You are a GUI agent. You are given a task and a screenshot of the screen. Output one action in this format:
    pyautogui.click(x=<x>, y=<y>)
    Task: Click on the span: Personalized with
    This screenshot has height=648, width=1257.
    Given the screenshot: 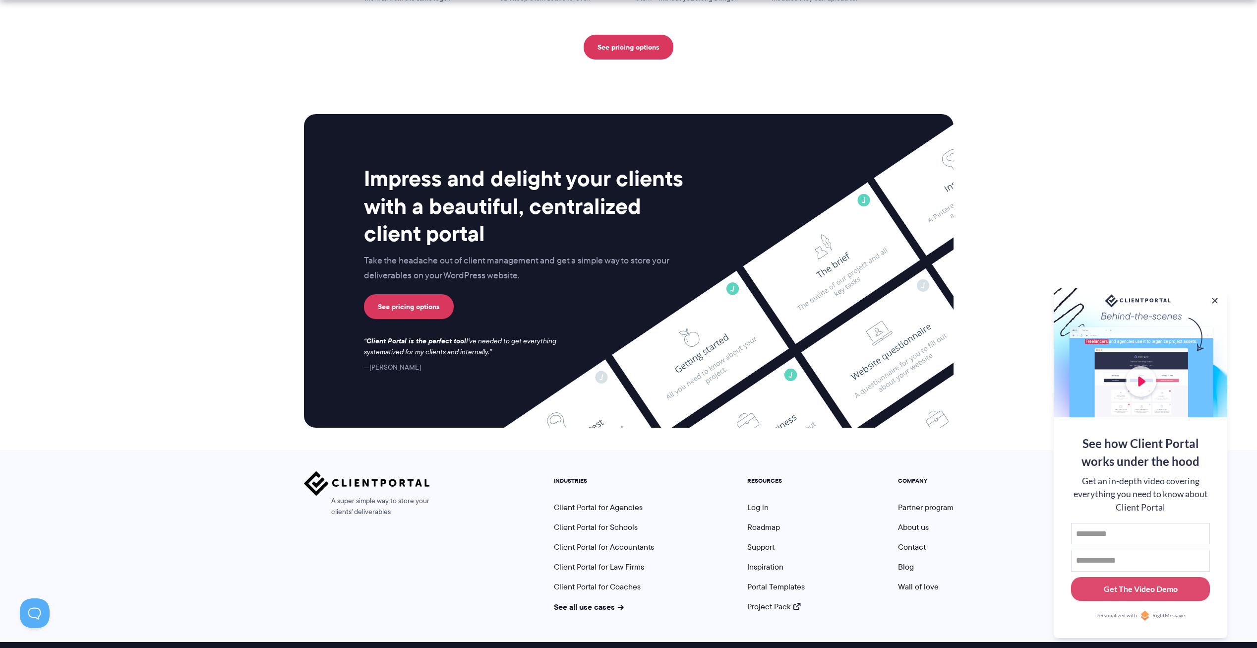 What is the action you would take?
    pyautogui.click(x=1117, y=616)
    